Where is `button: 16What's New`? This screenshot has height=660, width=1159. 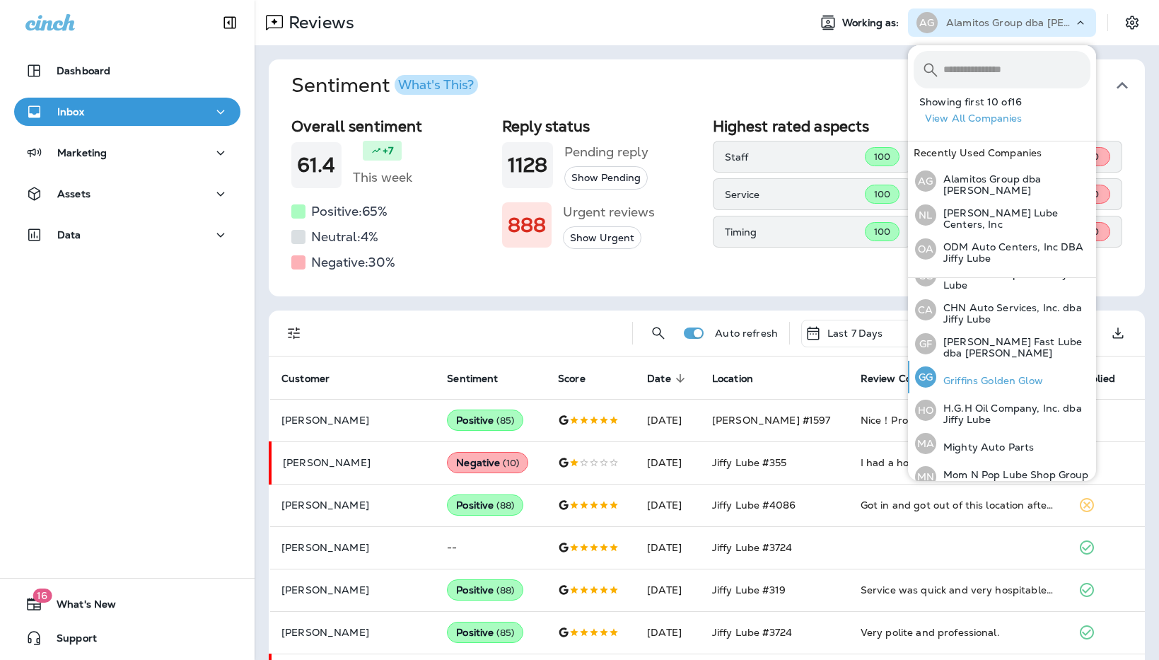 button: 16What's New is located at coordinates (127, 604).